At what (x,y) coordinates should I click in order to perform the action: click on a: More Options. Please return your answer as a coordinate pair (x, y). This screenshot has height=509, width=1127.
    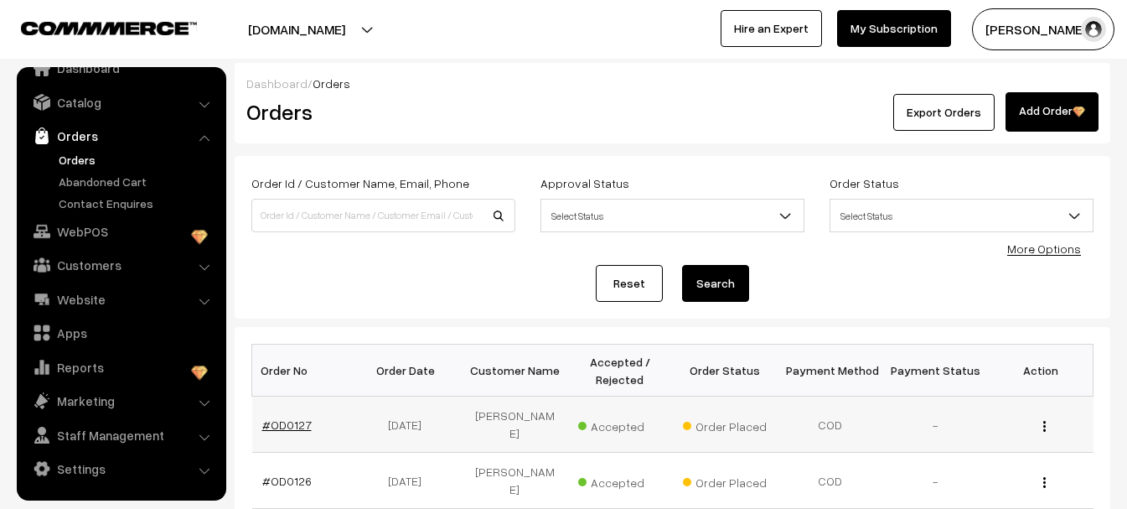
    Looking at the image, I should click on (1044, 248).